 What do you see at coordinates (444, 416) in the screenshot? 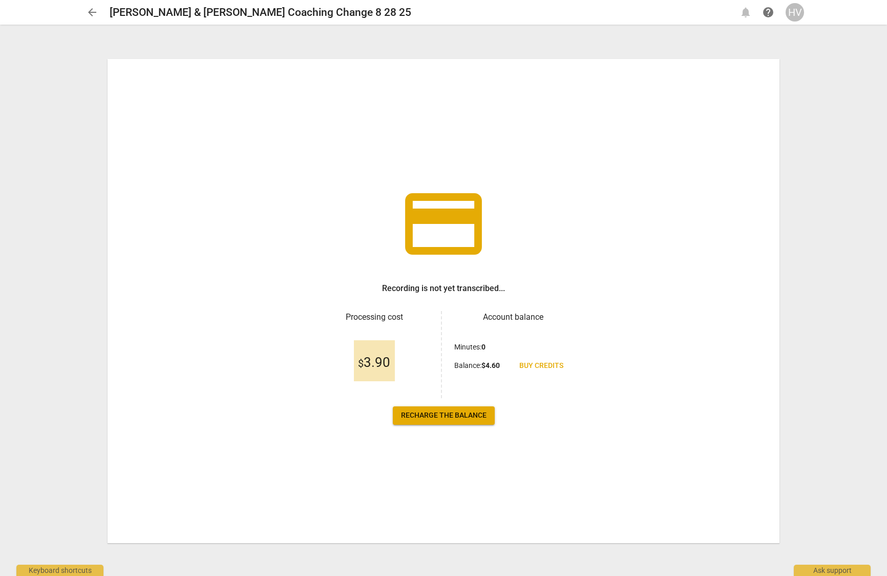
I see `span: Recharge the balance` at bounding box center [444, 416].